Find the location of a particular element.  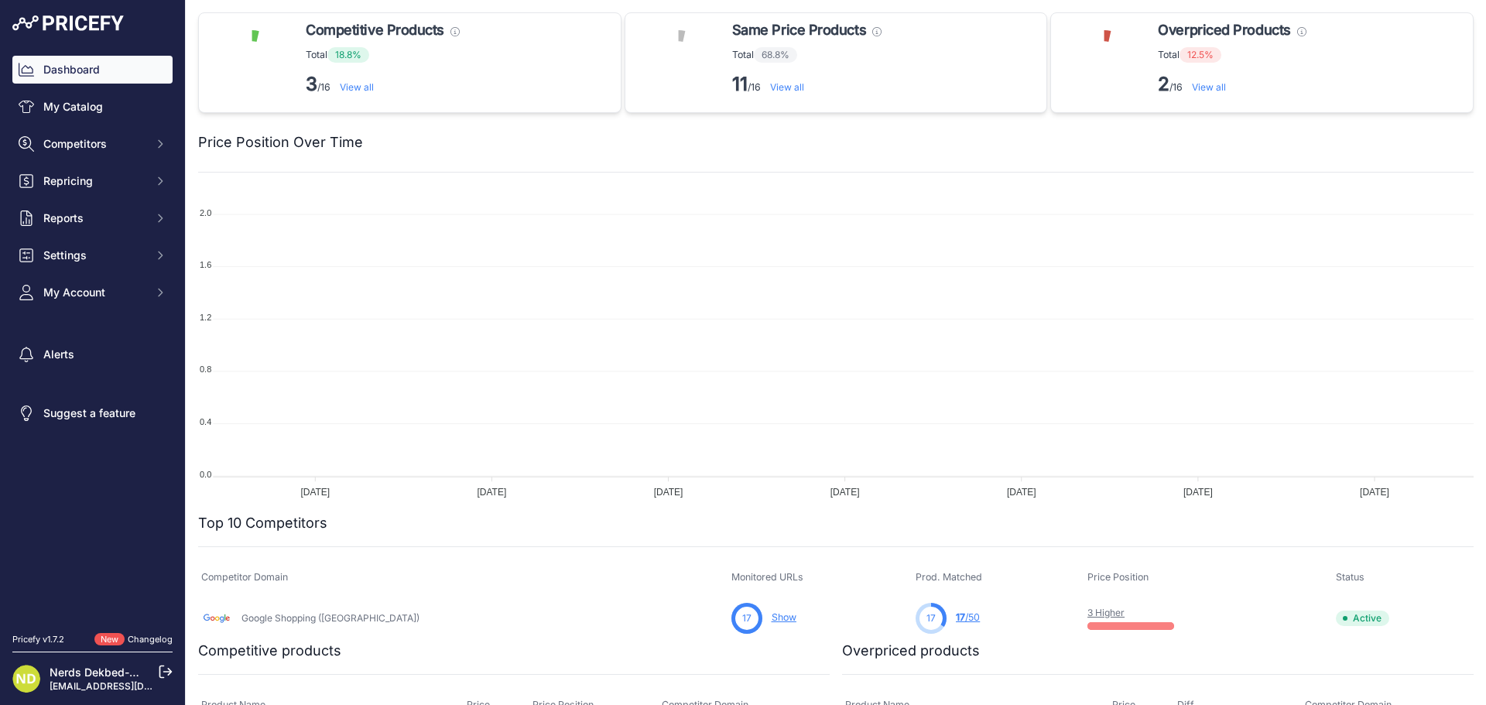

strong: 2 is located at coordinates (1163, 84).